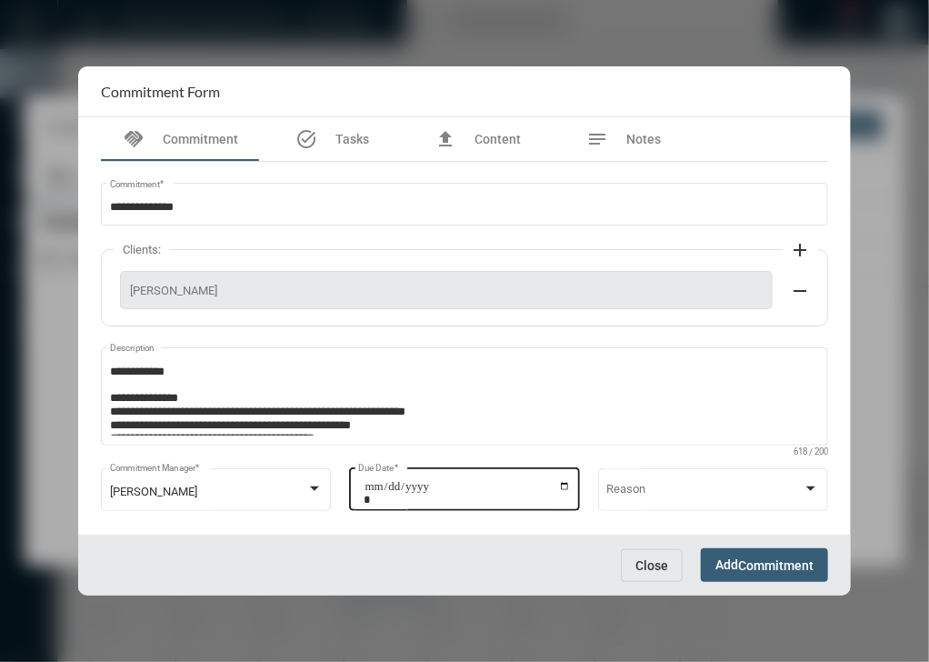  What do you see at coordinates (652, 565) in the screenshot?
I see `span: Close` at bounding box center [652, 565].